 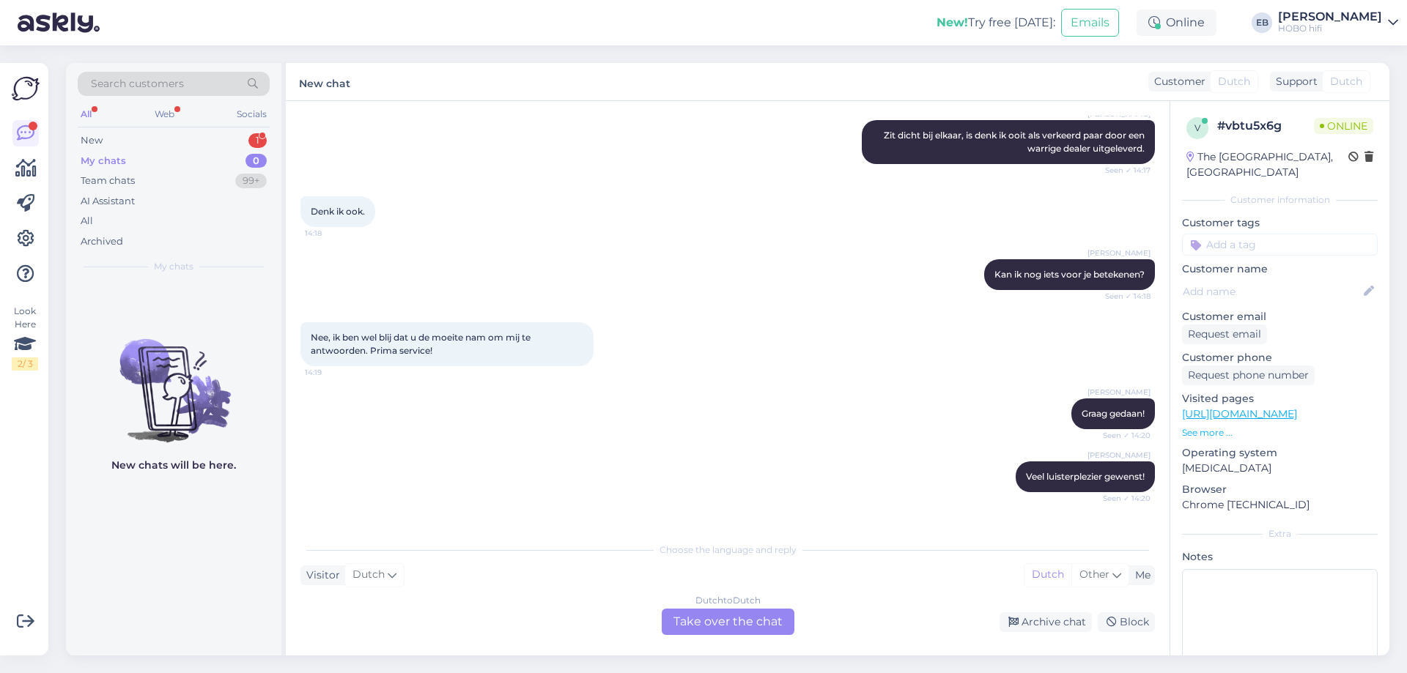 What do you see at coordinates (728, 622) in the screenshot?
I see `div: Take over the chat` at bounding box center [728, 622].